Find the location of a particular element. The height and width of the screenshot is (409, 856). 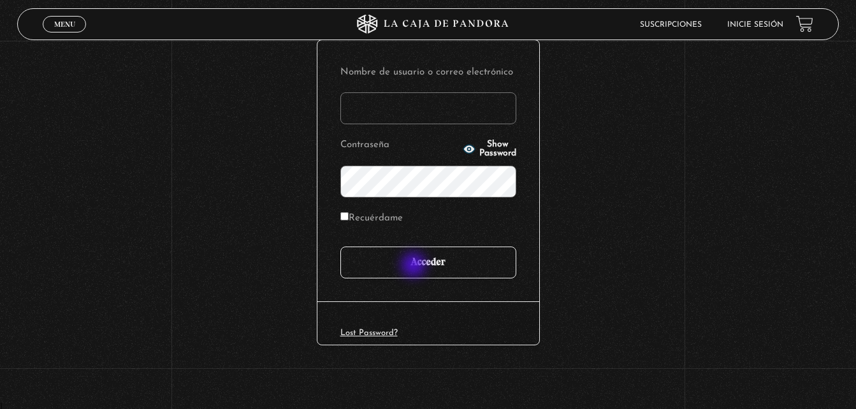

a: View your shopping cart is located at coordinates (804, 24).